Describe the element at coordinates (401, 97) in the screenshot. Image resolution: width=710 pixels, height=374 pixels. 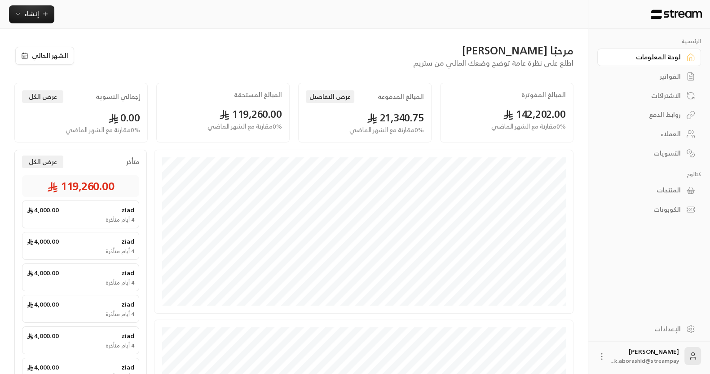
I see `h2: المبالغ المدفوعة` at that location.